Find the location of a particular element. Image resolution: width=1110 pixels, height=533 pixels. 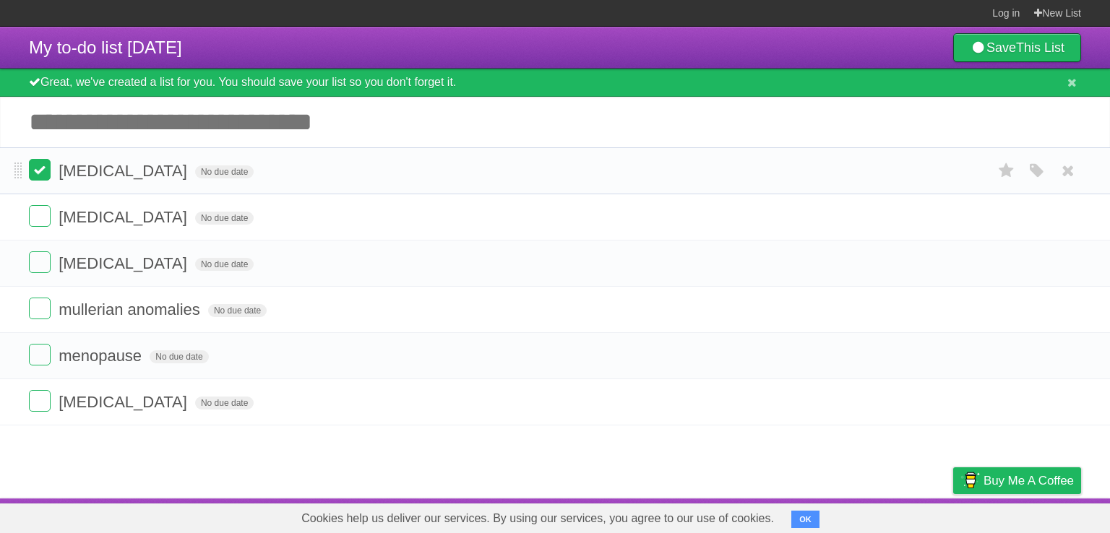

a: Suggest a feature is located at coordinates (1035, 516).